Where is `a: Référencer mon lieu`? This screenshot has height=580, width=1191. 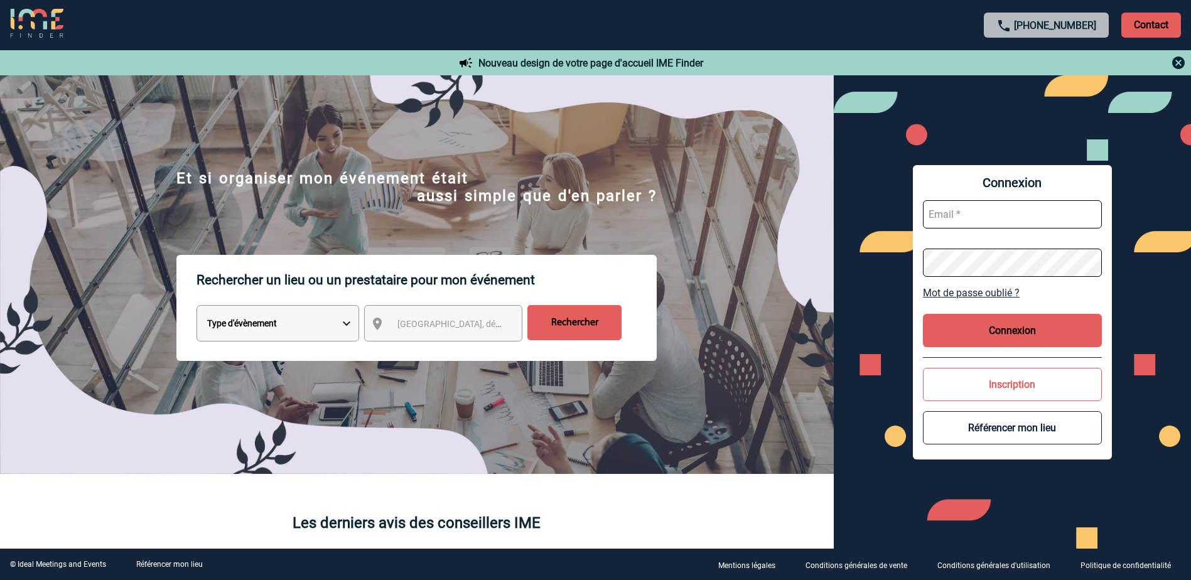
a: Référencer mon lieu is located at coordinates (170, 565).